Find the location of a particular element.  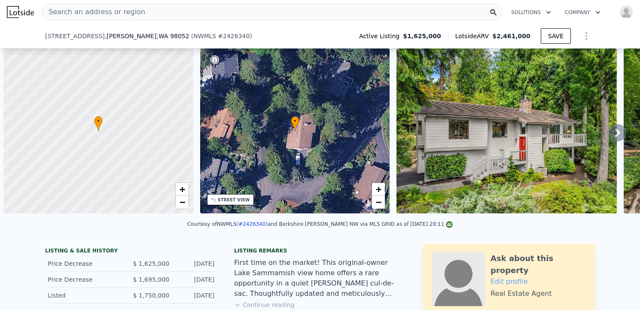

div: Listing remarks is located at coordinates (320, 251).